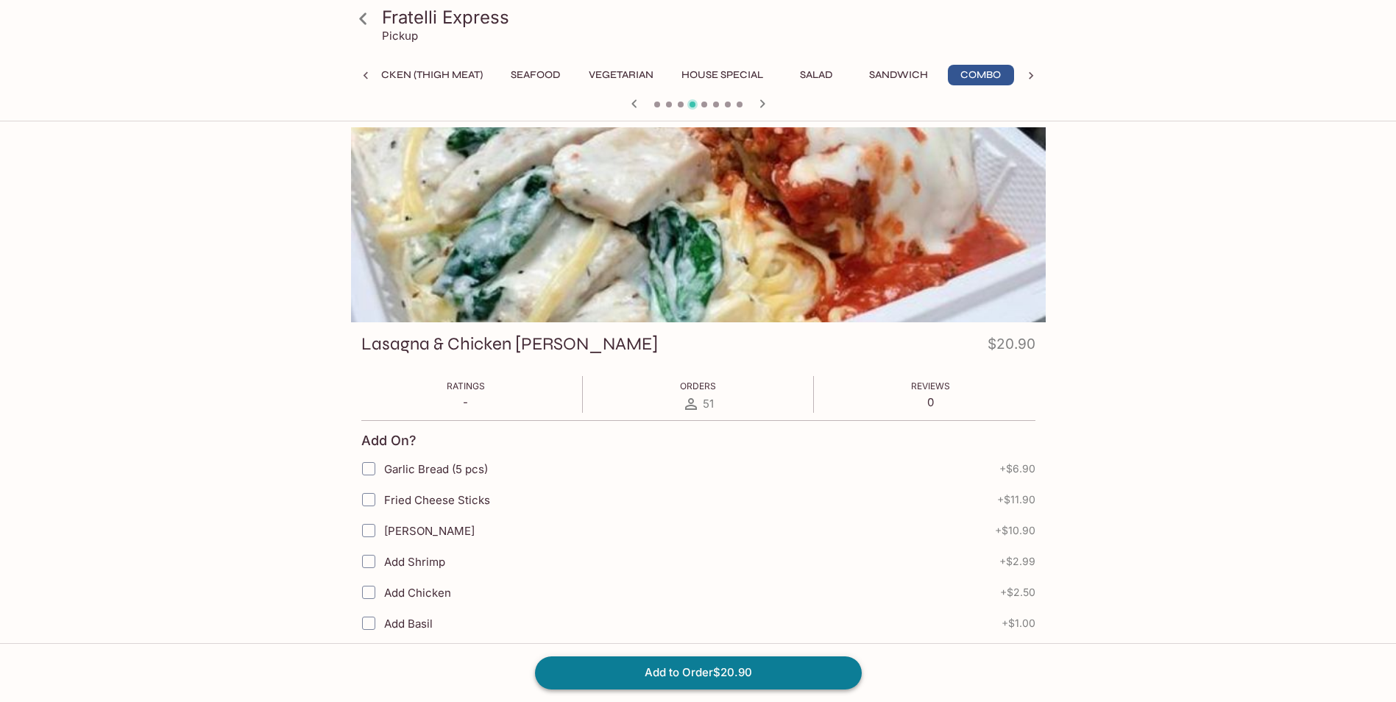 Image resolution: width=1396 pixels, height=702 pixels. What do you see at coordinates (1015, 531) in the screenshot?
I see `span: + $10.90` at bounding box center [1015, 531].